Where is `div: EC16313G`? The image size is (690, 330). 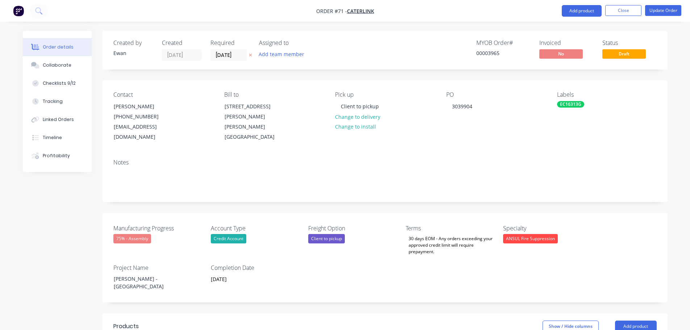
div: EC16313G is located at coordinates (571, 104).